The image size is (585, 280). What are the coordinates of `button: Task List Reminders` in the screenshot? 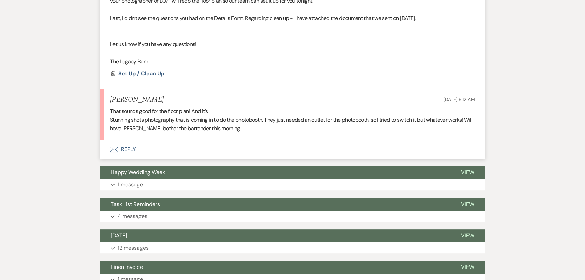 It's located at (275, 204).